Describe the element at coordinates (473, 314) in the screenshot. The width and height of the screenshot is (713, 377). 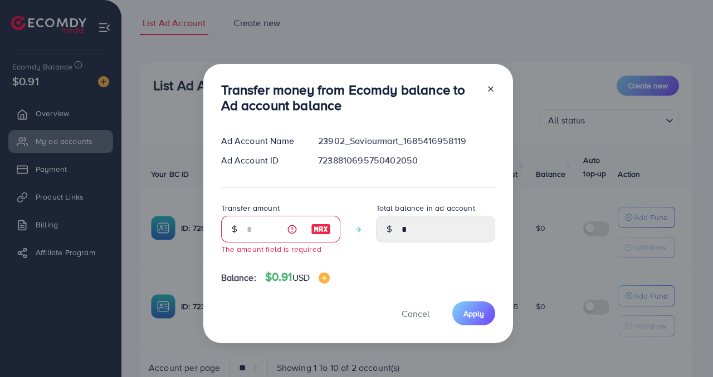
I see `span: Apply` at that location.